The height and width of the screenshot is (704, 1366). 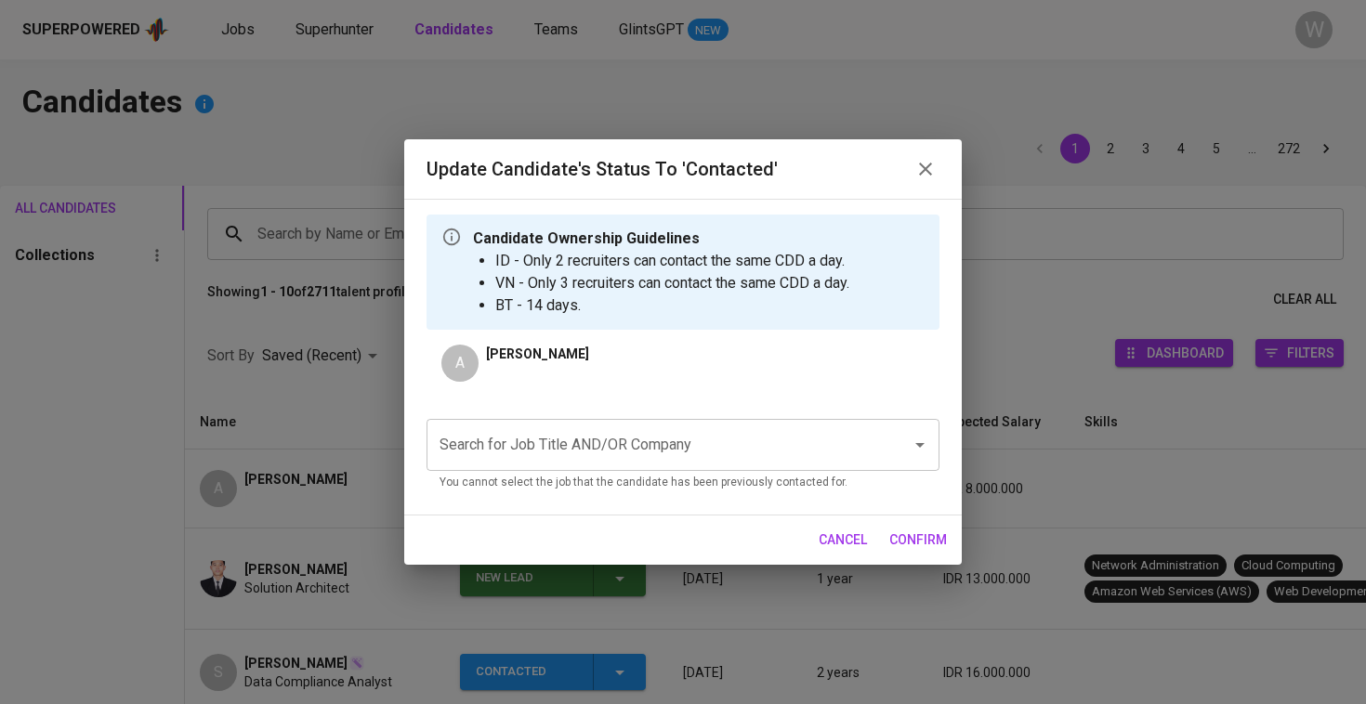 I want to click on li: ID - Only 2 recruiters can contact the same CDD a day., so click(x=672, y=261).